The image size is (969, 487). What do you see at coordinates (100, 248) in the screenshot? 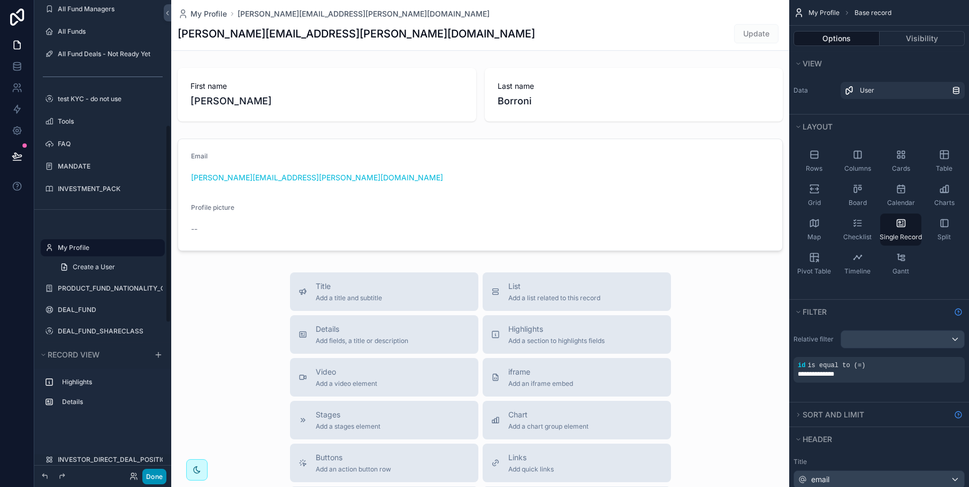
I see `button: Hidden pages` at bounding box center [100, 248].